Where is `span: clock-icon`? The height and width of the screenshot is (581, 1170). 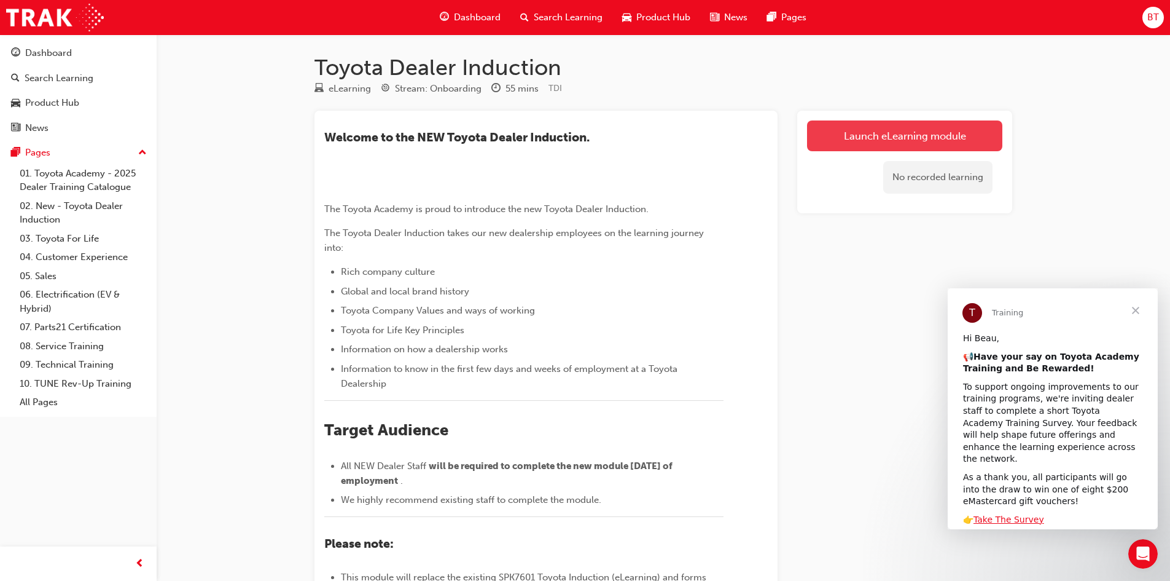
span: clock-icon is located at coordinates (496, 89).